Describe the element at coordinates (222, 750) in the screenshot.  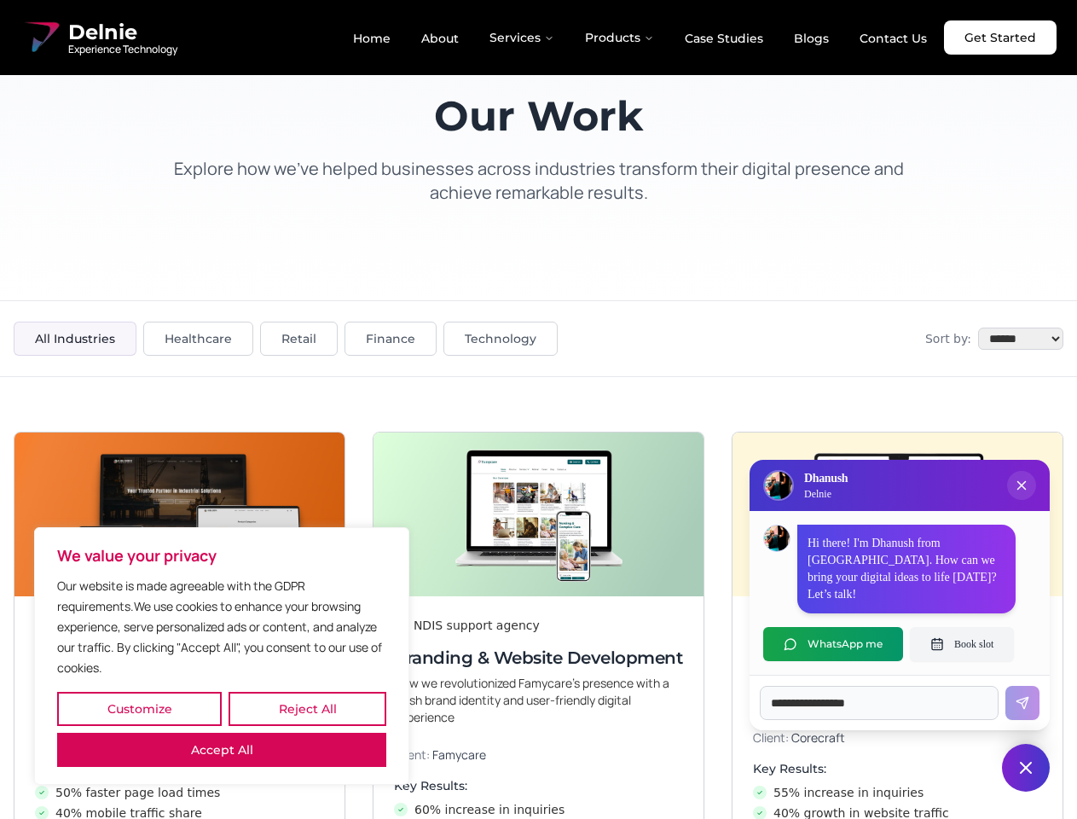
I see `button: Accept All` at that location.